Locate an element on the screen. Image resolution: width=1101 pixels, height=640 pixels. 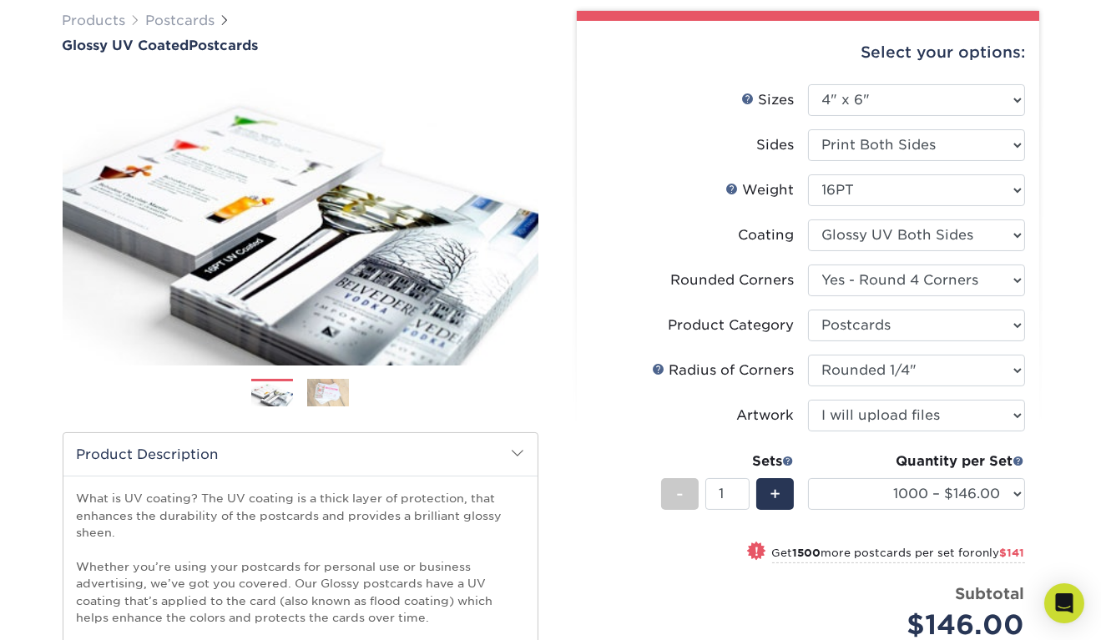
strong: Subtotal is located at coordinates (990, 593).